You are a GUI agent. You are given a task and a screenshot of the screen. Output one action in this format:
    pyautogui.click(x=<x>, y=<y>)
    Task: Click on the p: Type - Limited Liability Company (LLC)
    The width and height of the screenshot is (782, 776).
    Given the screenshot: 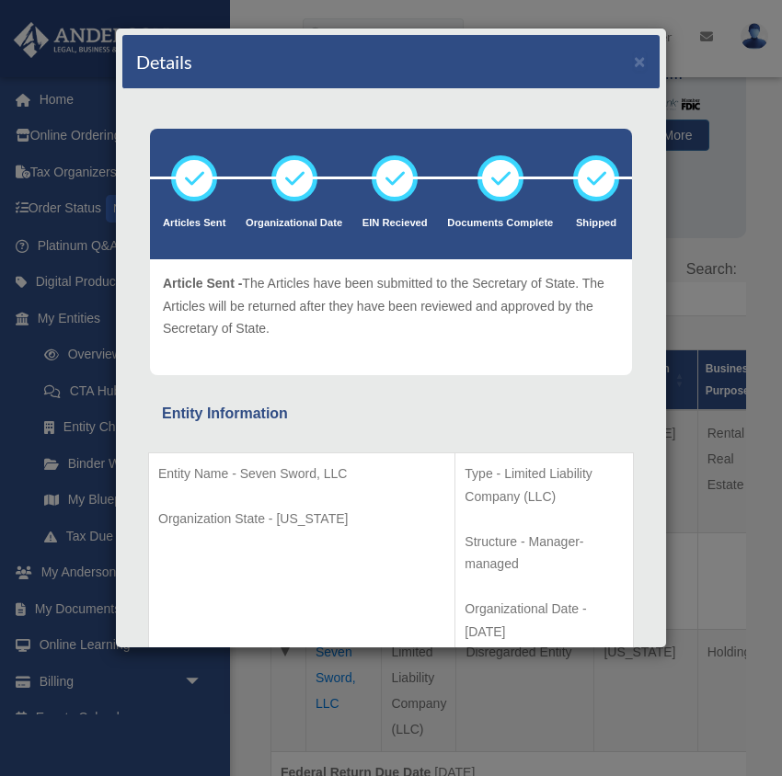 What is the action you would take?
    pyautogui.click(x=544, y=485)
    